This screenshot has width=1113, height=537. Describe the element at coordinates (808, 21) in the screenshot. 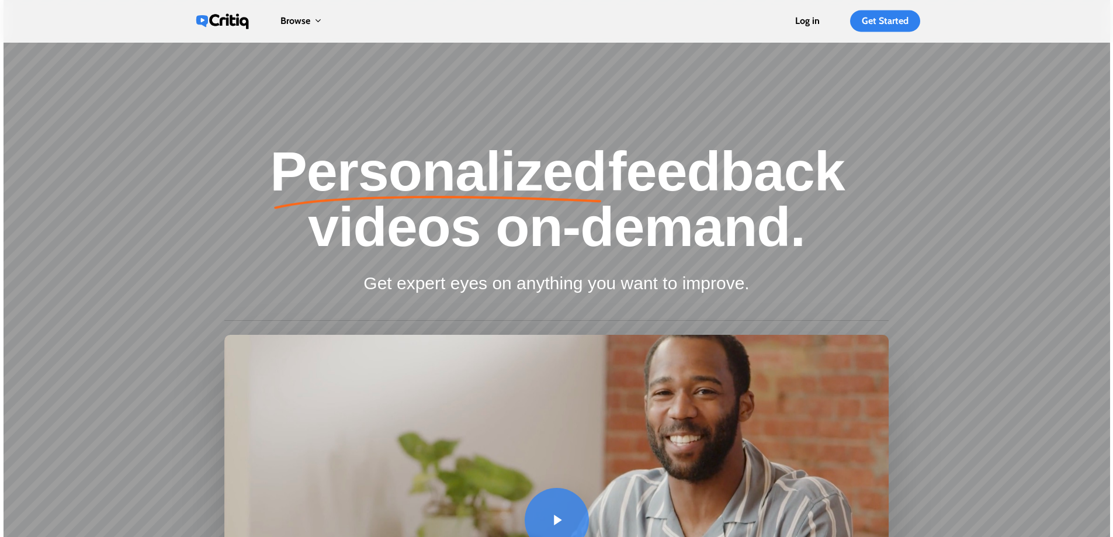

I see `a: Log in` at that location.